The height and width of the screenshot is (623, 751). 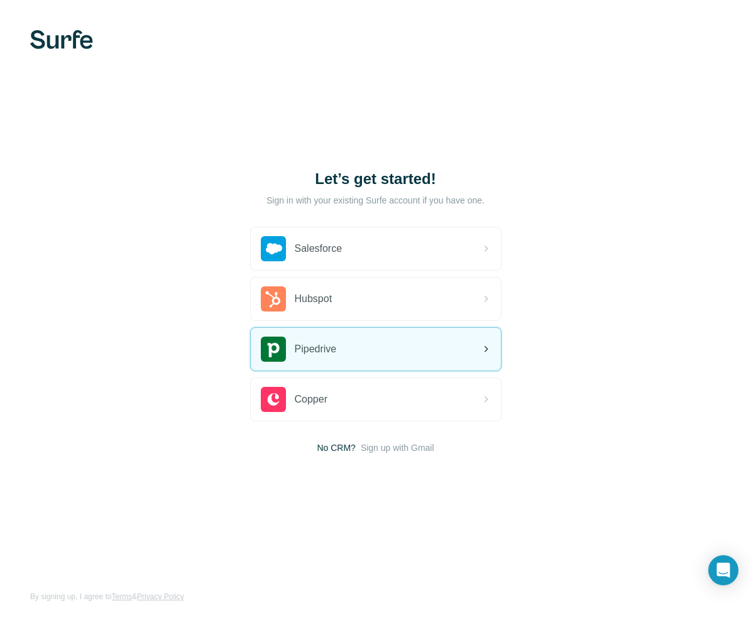 I want to click on img: Surfe's logo, so click(x=62, y=40).